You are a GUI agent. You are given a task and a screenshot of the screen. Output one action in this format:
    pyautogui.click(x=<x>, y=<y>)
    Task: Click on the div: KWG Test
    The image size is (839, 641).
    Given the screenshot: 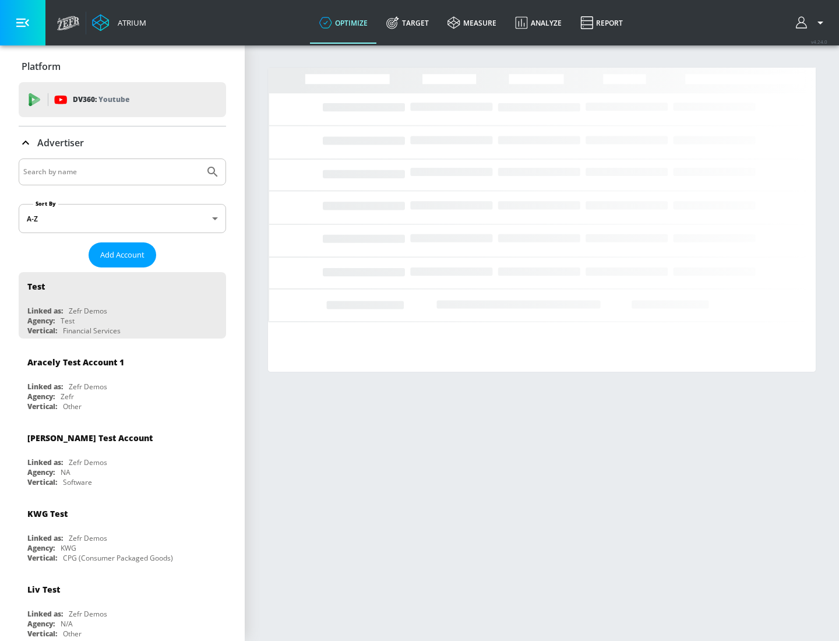 What is the action you would take?
    pyautogui.click(x=47, y=513)
    